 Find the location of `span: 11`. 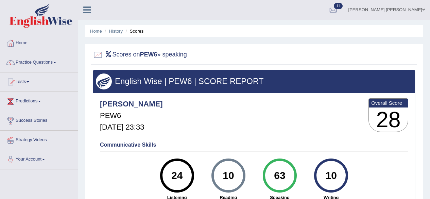

span: 11 is located at coordinates (338, 6).